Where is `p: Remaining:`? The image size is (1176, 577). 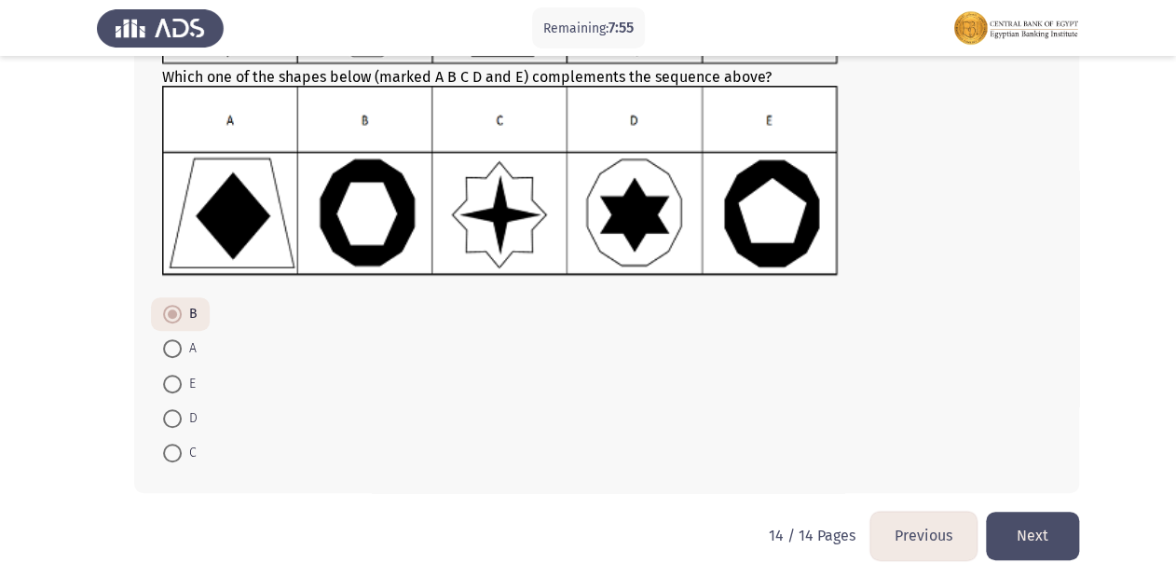
p: Remaining: is located at coordinates (588, 28).